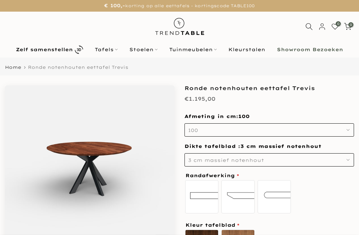 The image size is (359, 235). Describe the element at coordinates (13, 67) in the screenshot. I see `a: Home` at that location.